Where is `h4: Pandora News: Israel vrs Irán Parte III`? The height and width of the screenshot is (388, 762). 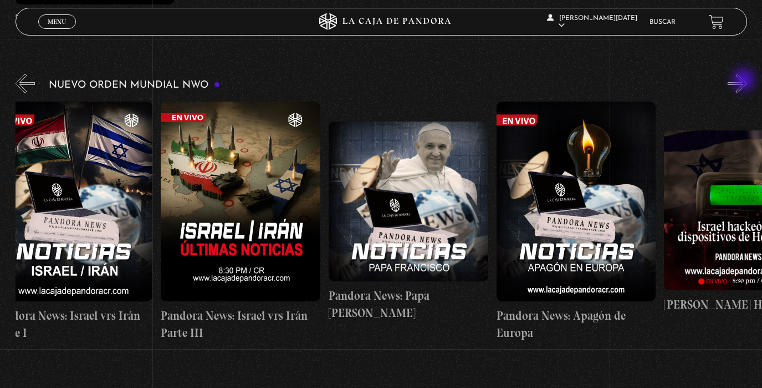 h4: Pandora News: Israel vrs Irán Parte III is located at coordinates (241, 324).